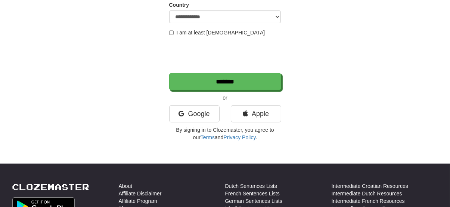 The height and width of the screenshot is (207, 450). What do you see at coordinates (253, 193) in the screenshot?
I see `a: French Sentences Lists` at bounding box center [253, 193].